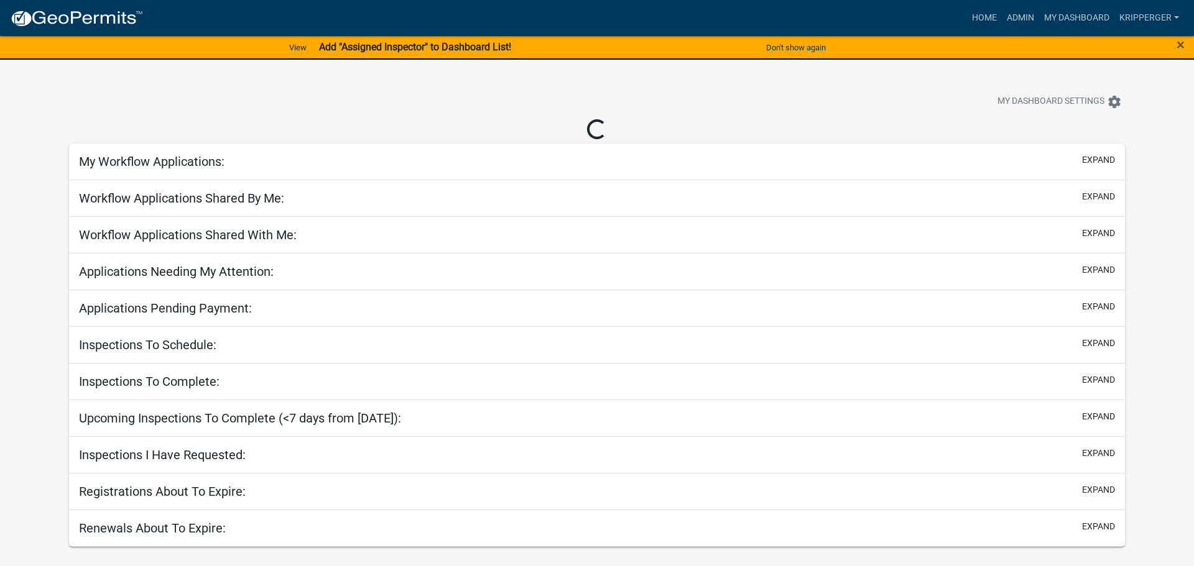  Describe the element at coordinates (984, 18) in the screenshot. I see `a: Home` at that location.